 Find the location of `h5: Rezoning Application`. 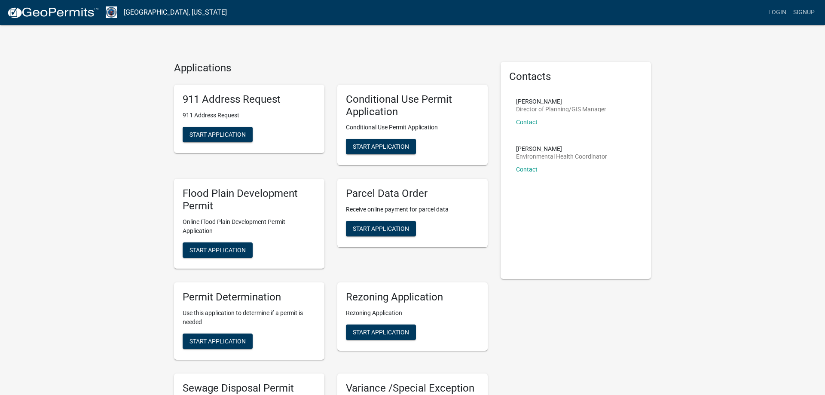

h5: Rezoning Application is located at coordinates (412, 297).